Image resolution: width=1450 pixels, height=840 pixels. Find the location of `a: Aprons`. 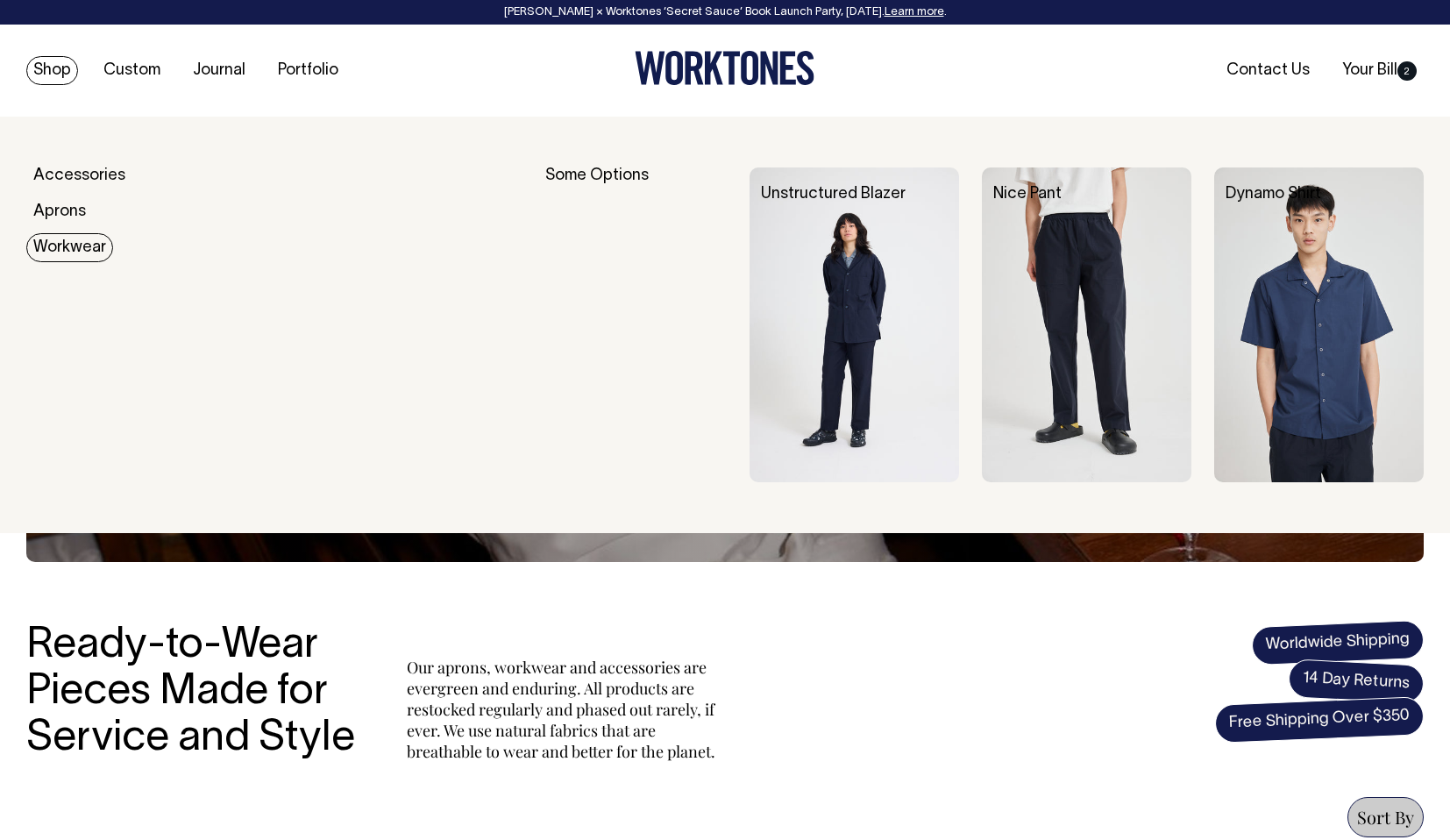

a: Aprons is located at coordinates (60, 211).